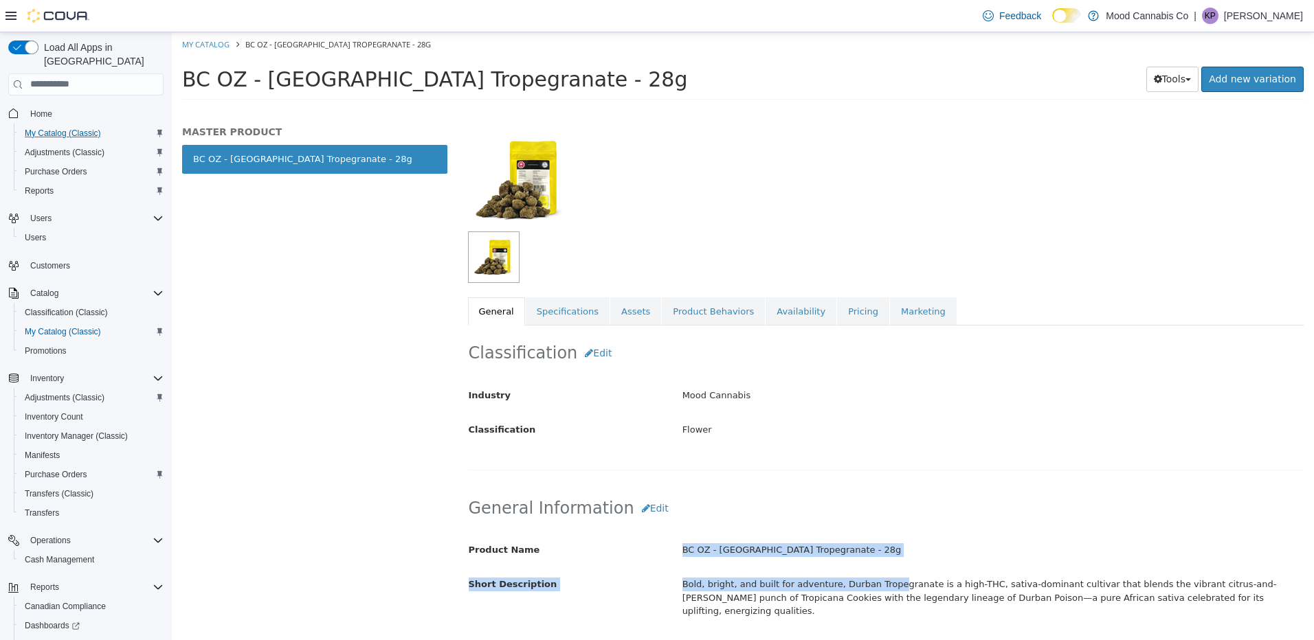 This screenshot has width=1314, height=640. What do you see at coordinates (1052, 23) in the screenshot?
I see `span: Dark Mode` at bounding box center [1052, 23].